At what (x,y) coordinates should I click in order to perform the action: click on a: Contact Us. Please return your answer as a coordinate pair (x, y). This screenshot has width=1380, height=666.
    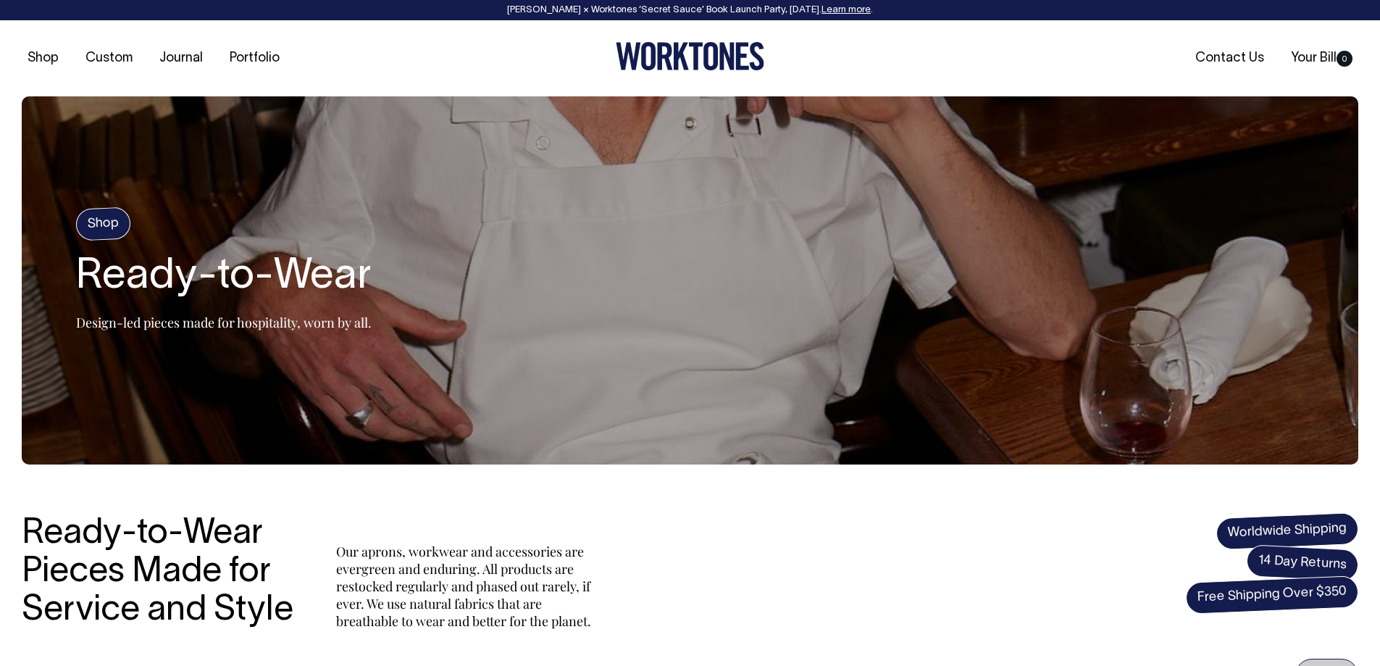
    Looking at the image, I should click on (1229, 58).